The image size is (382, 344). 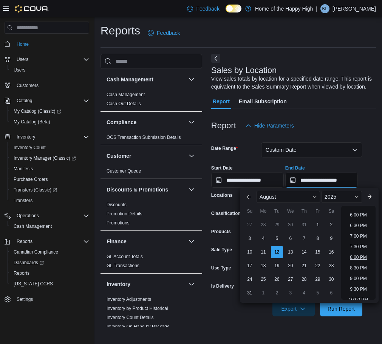 I want to click on span: Transfers (Classic), so click(x=35, y=190).